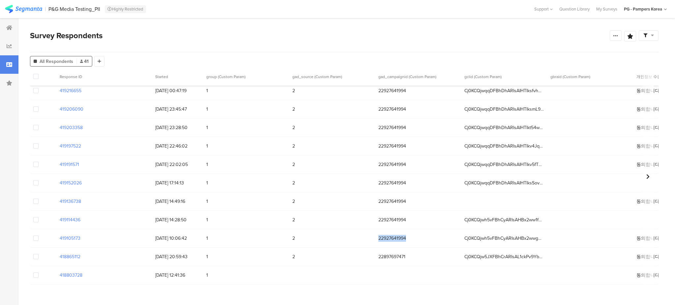 This screenshot has width=675, height=305. Describe the element at coordinates (570, 77) in the screenshot. I see `span: gbraid (Custom Param)` at that location.